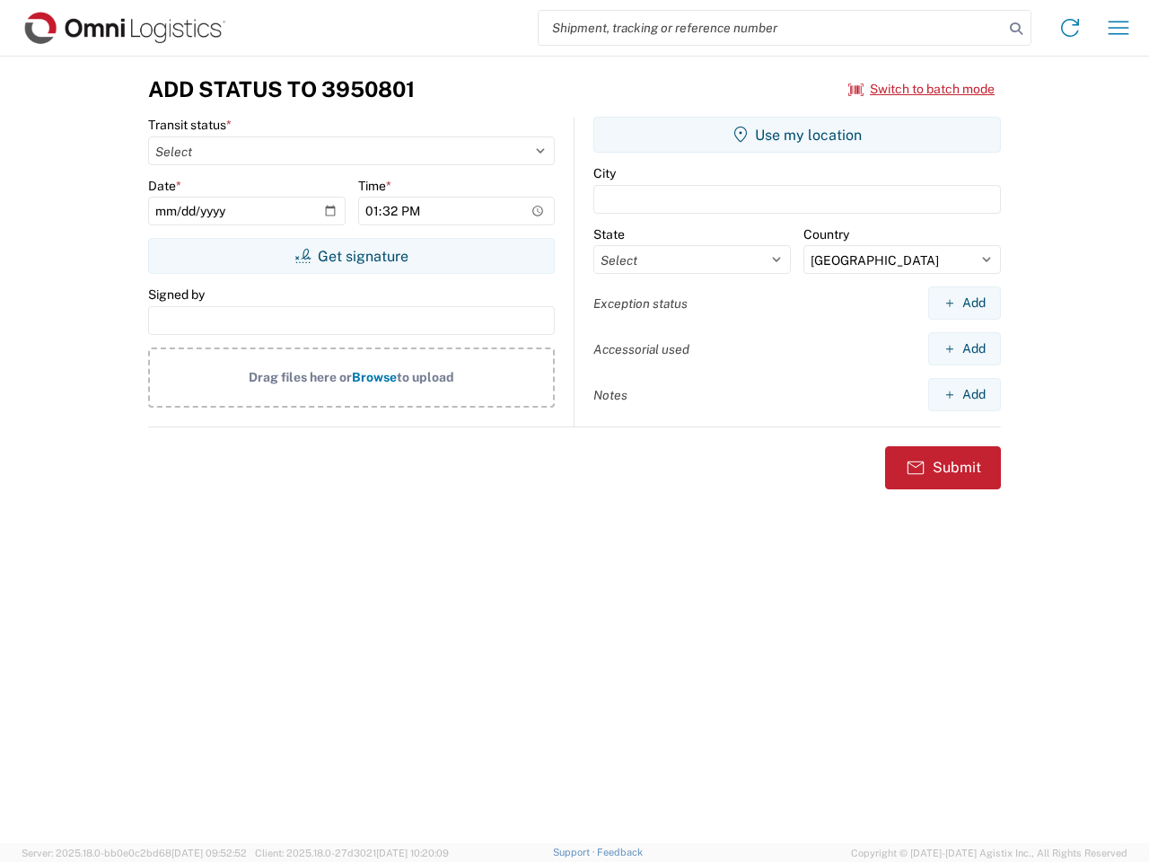  What do you see at coordinates (609, 234) in the screenshot?
I see `label: State` at bounding box center [609, 234].